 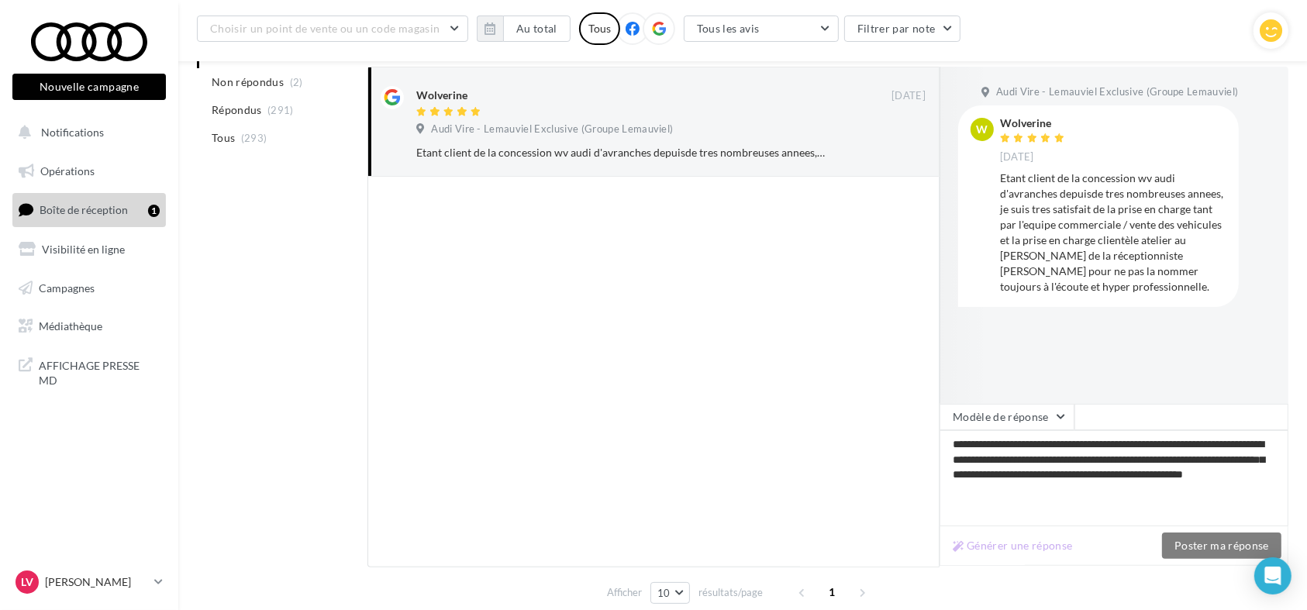 What do you see at coordinates (599, 29) in the screenshot?
I see `div: Tous` at bounding box center [599, 29].